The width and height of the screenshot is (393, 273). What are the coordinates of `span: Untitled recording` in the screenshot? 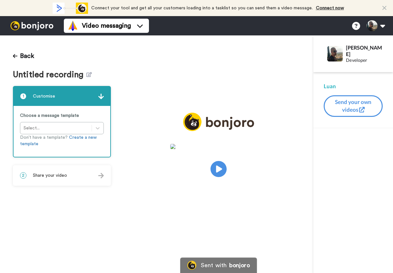 It's located at (50, 75).